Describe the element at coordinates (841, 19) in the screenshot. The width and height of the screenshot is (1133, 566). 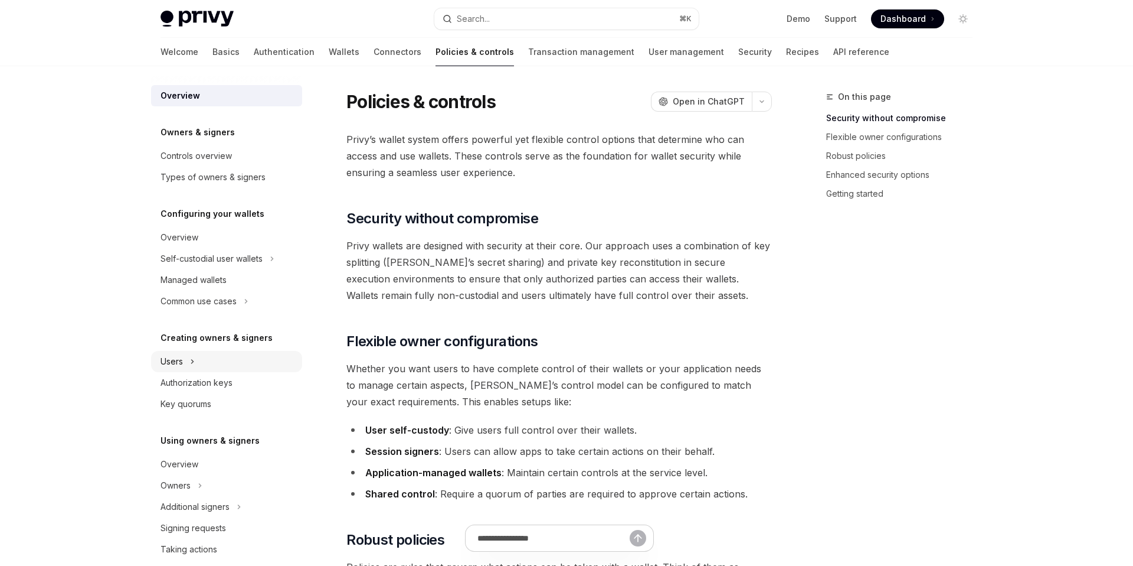
I see `a: Support` at that location.